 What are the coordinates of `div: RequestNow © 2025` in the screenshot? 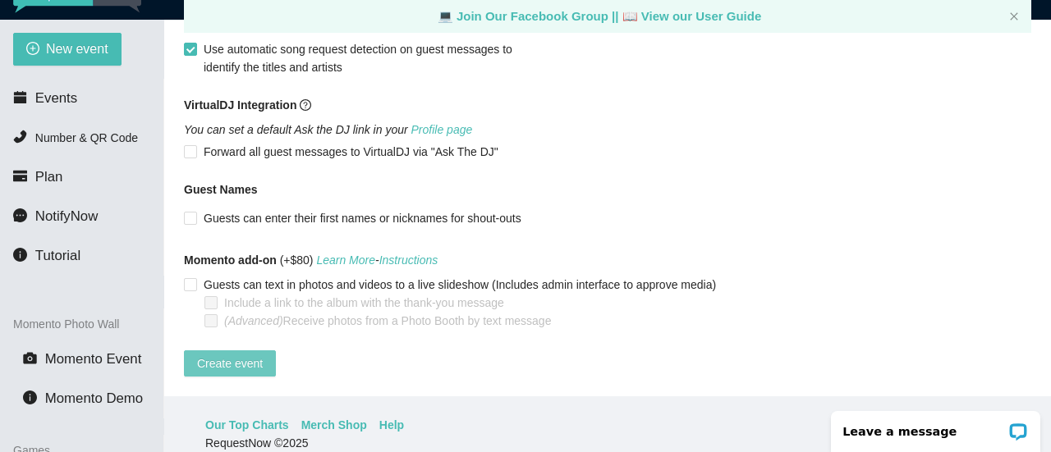 It's located at (605, 443).